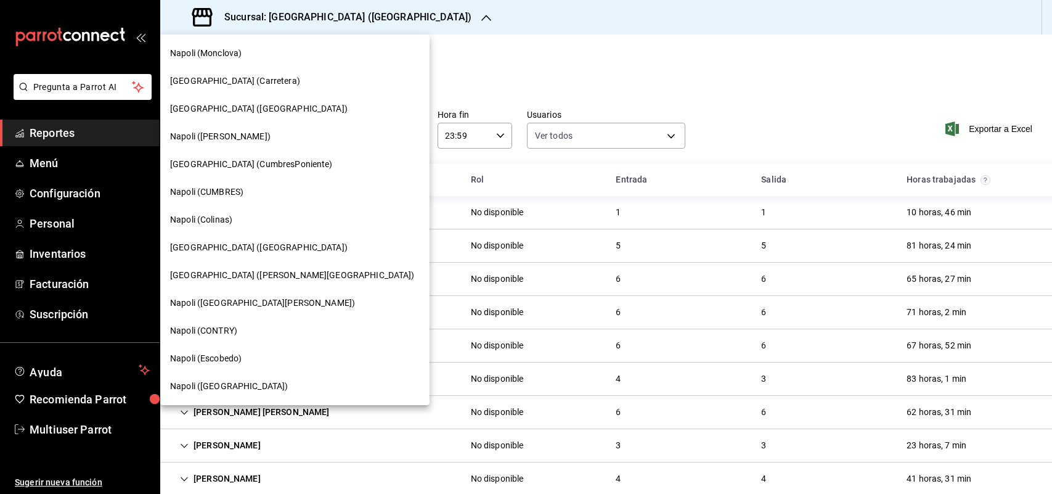 This screenshot has width=1052, height=494. I want to click on span: Napoli (Colinas), so click(201, 219).